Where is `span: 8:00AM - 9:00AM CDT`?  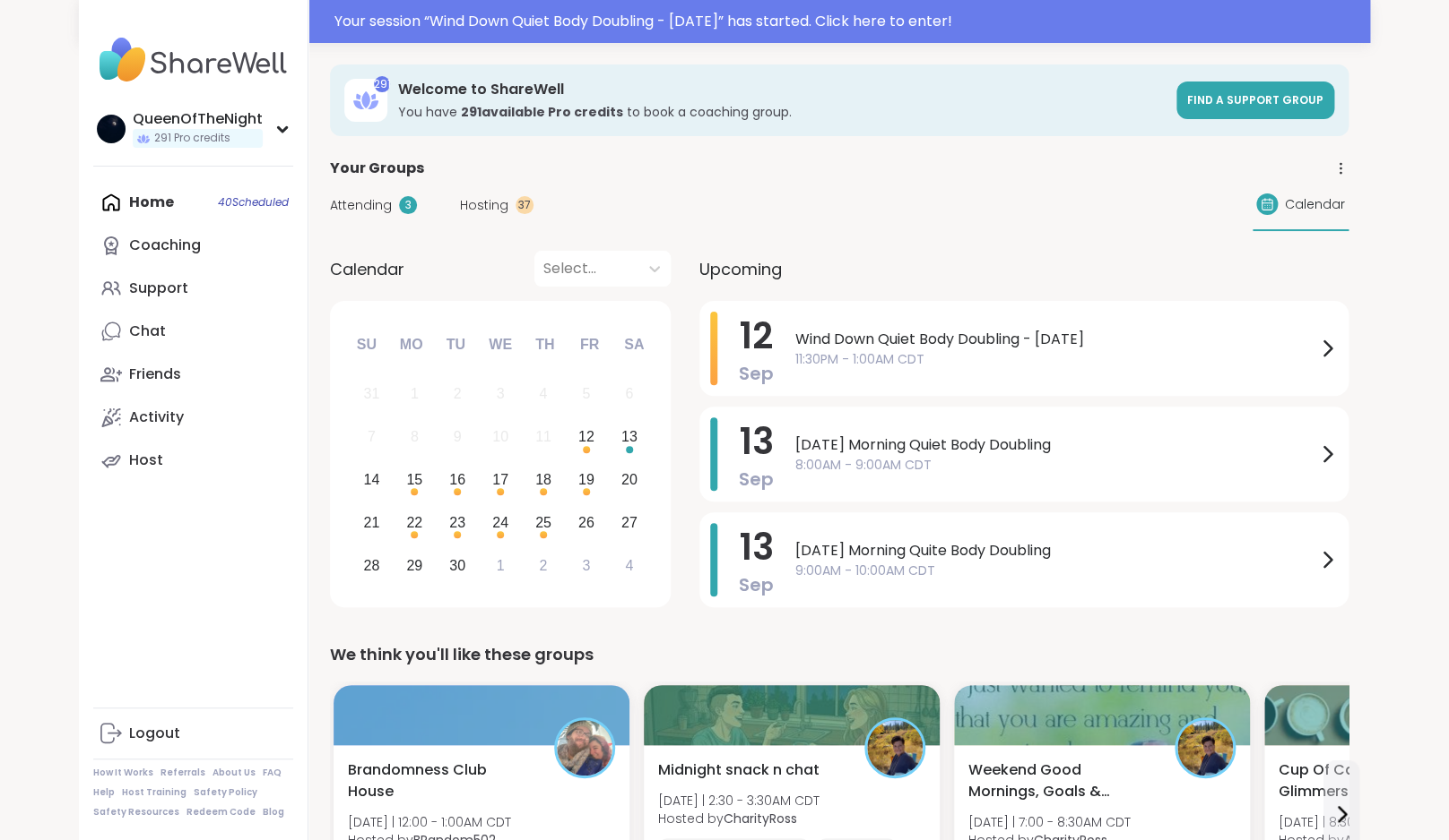
span: 8:00AM - 9:00AM CDT is located at coordinates (1055, 465).